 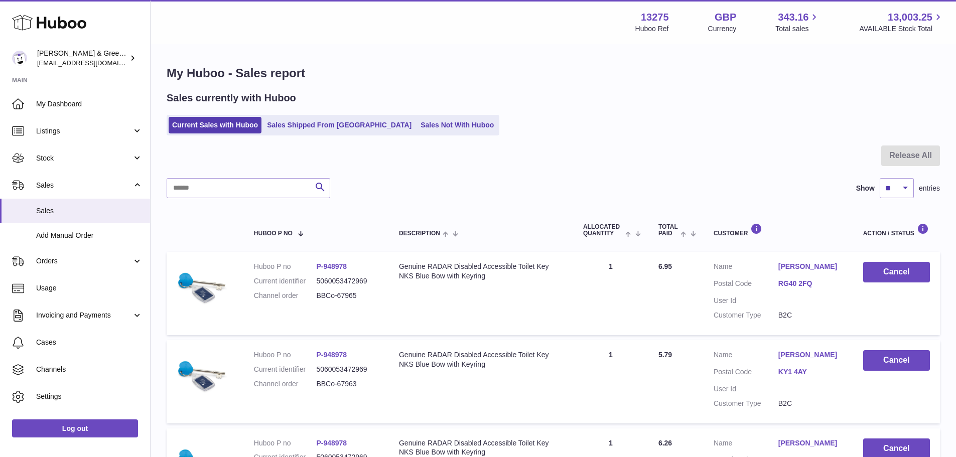 What do you see at coordinates (810, 372) in the screenshot?
I see `a: KY1 4AY` at bounding box center [810, 372].